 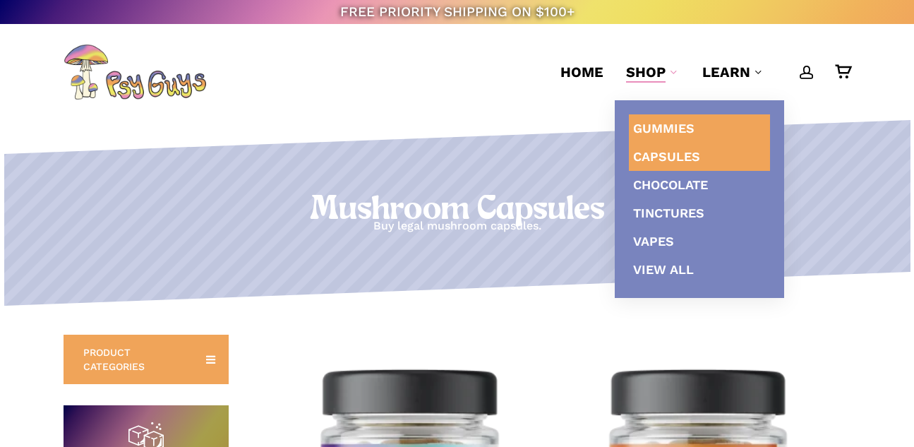 I want to click on a: View All, so click(x=699, y=269).